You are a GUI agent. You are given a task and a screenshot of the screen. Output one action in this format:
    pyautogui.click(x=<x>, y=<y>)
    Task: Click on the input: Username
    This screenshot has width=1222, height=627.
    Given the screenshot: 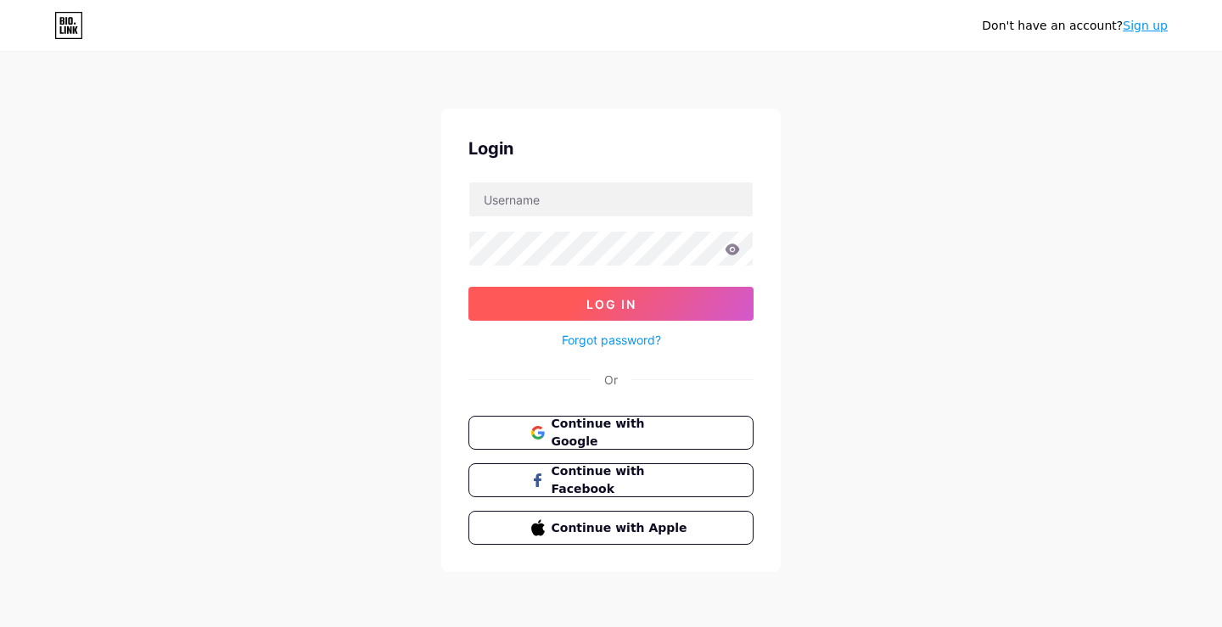 What is the action you would take?
    pyautogui.click(x=611, y=199)
    